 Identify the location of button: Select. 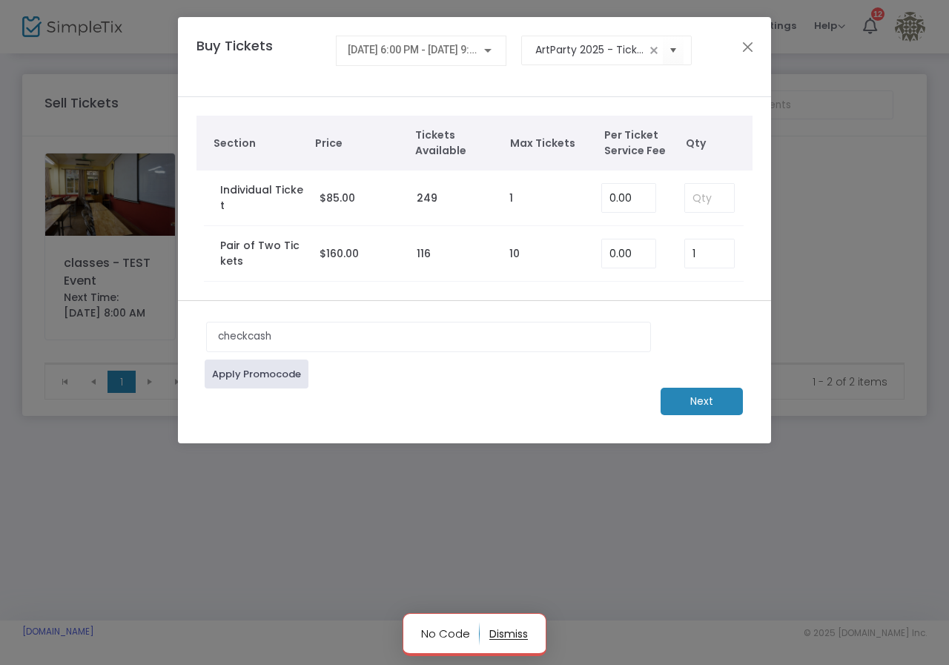
(674, 50).